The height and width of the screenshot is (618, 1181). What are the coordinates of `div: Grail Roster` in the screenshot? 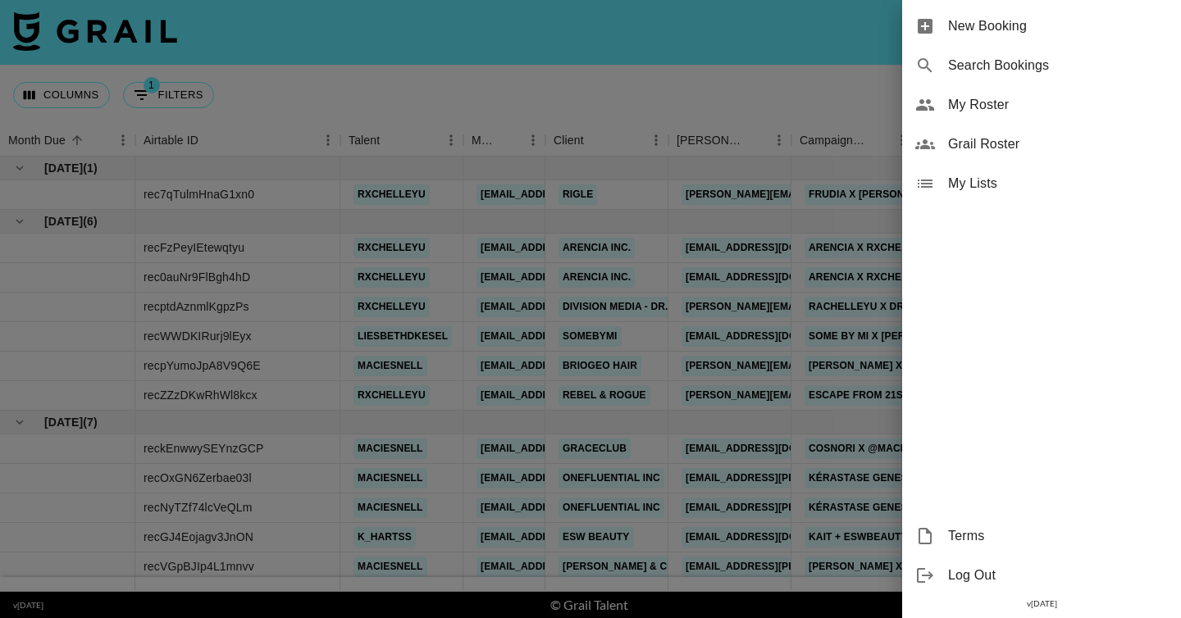 It's located at (1041, 144).